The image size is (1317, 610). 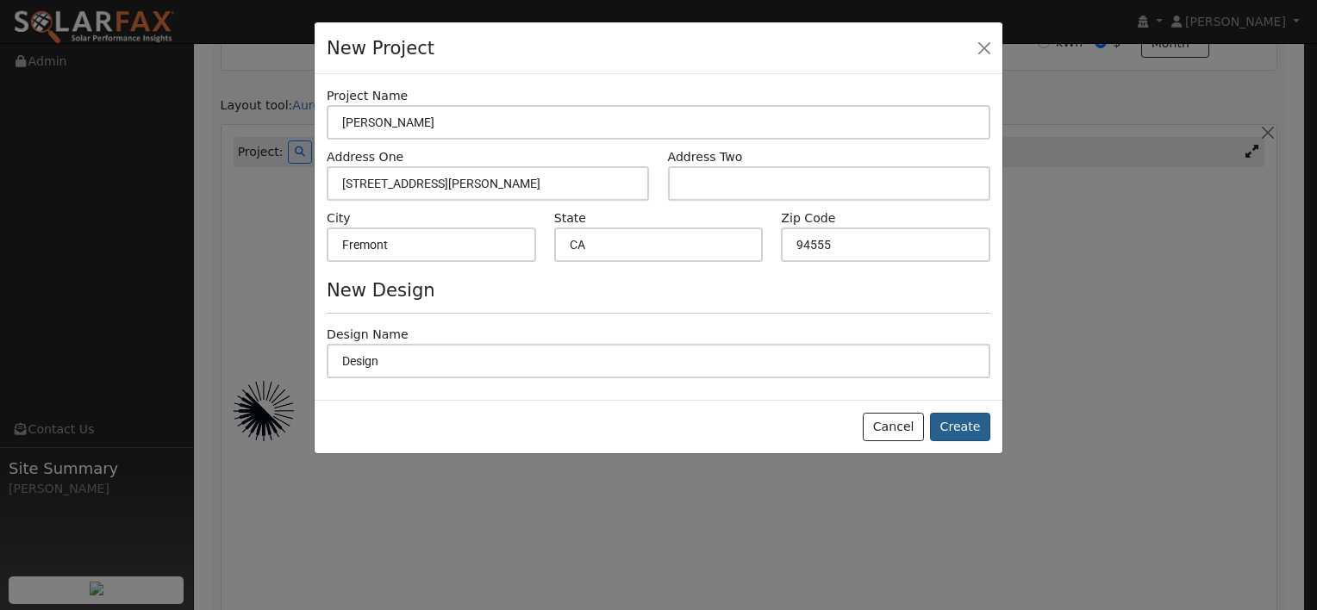 I want to click on button: Create, so click(x=960, y=428).